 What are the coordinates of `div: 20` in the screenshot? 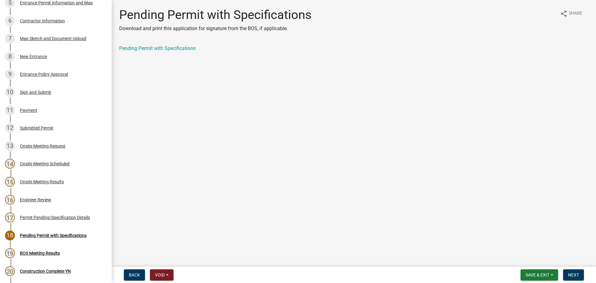 It's located at (10, 271).